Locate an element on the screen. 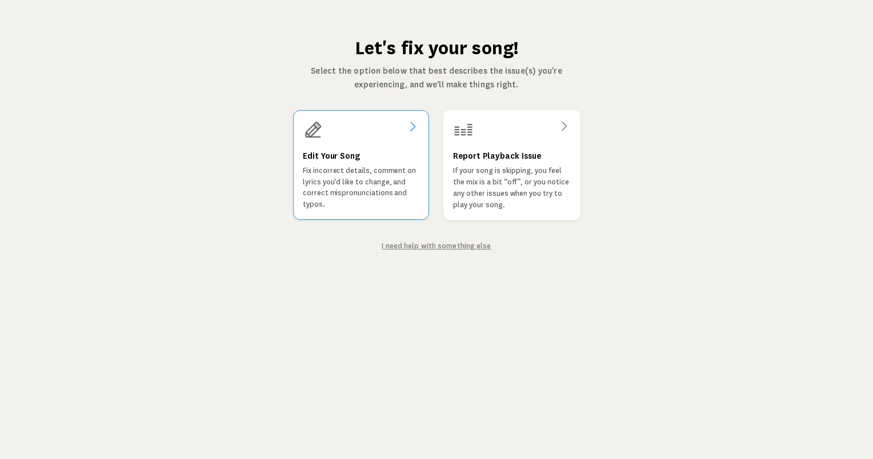 This screenshot has height=459, width=873. p: Select the option below that best describes the issue(s) you're experiencing, and we'll make thin... is located at coordinates (437, 78).